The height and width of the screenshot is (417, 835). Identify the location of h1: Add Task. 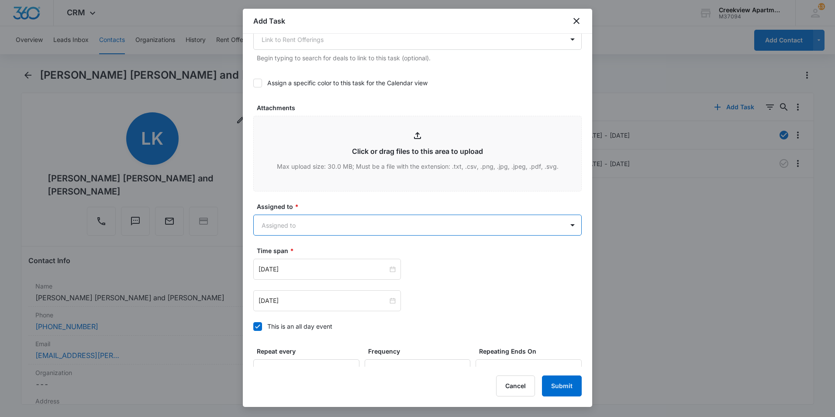
(269, 21).